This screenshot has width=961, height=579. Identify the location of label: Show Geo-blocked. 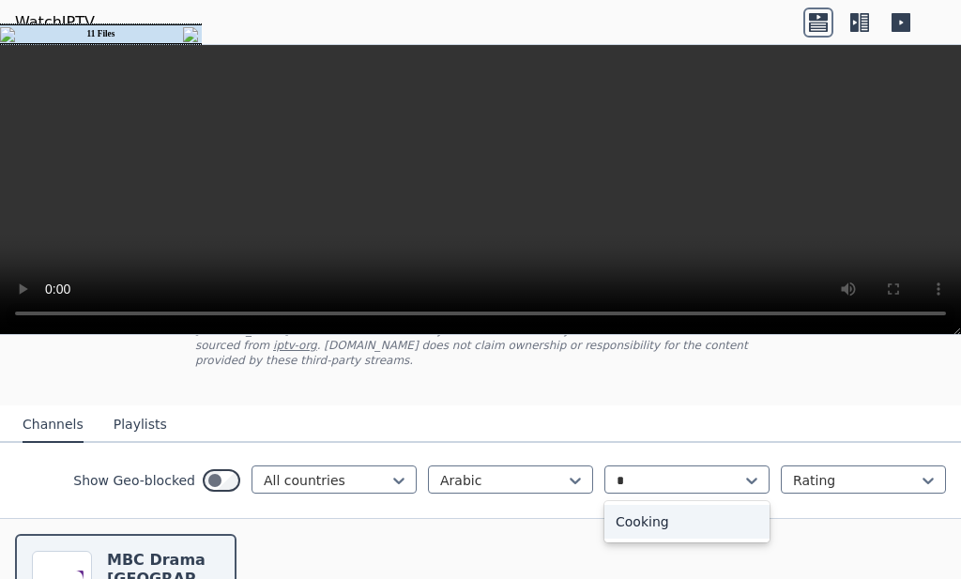
(134, 480).